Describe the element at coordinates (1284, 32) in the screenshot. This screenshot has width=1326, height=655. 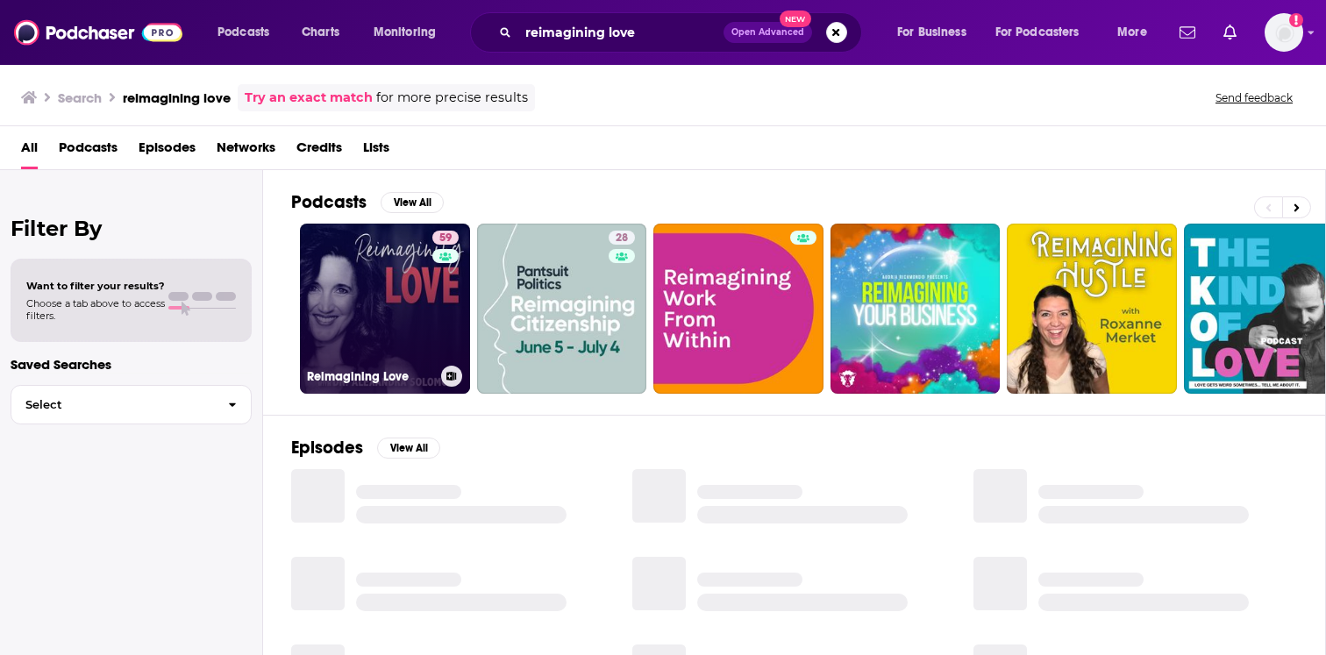
I see `img: User Profile` at that location.